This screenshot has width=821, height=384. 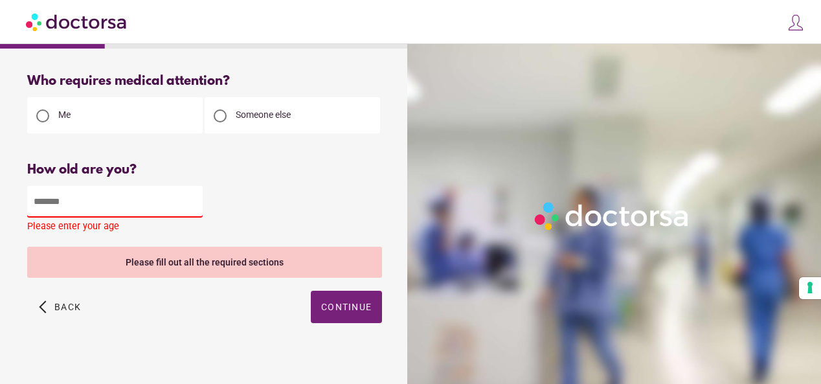 What do you see at coordinates (346, 307) in the screenshot?
I see `button: Continue` at bounding box center [346, 307].